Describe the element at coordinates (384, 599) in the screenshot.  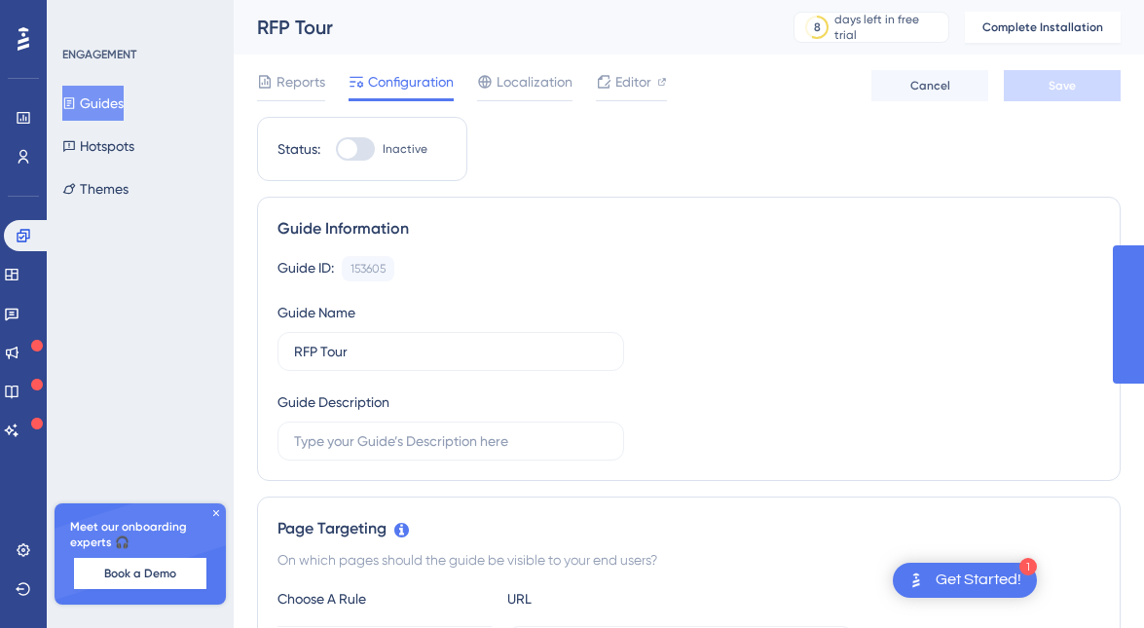
I see `div: Choose A Rule` at that location.